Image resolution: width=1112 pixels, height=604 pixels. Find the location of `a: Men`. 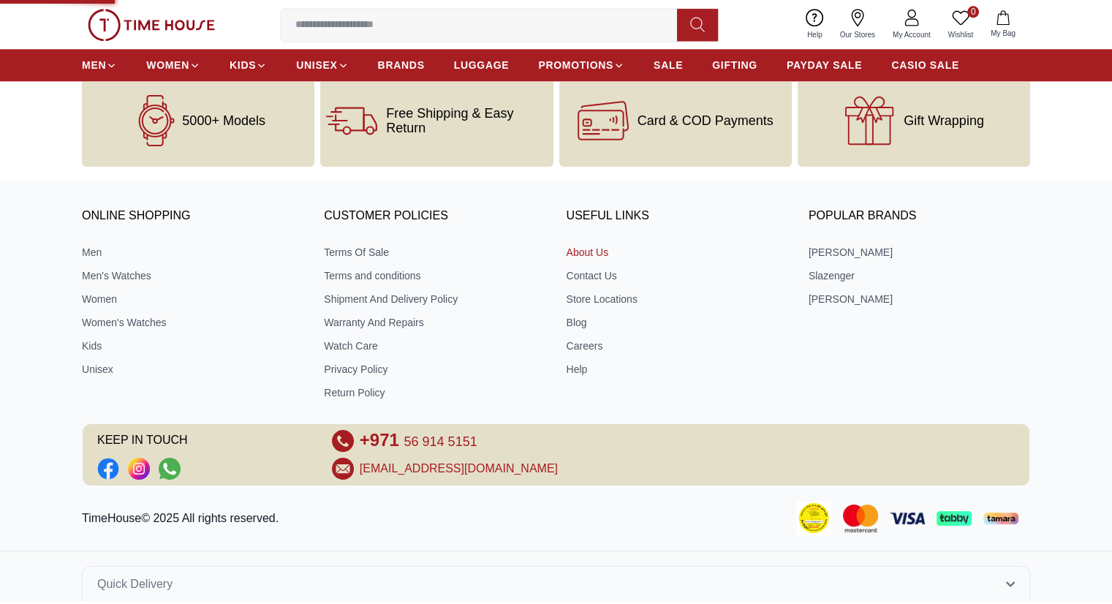

a: Men is located at coordinates (192, 252).